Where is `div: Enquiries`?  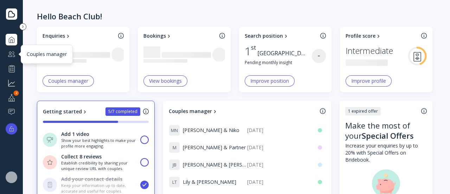
div: Enquiries is located at coordinates (54, 36).